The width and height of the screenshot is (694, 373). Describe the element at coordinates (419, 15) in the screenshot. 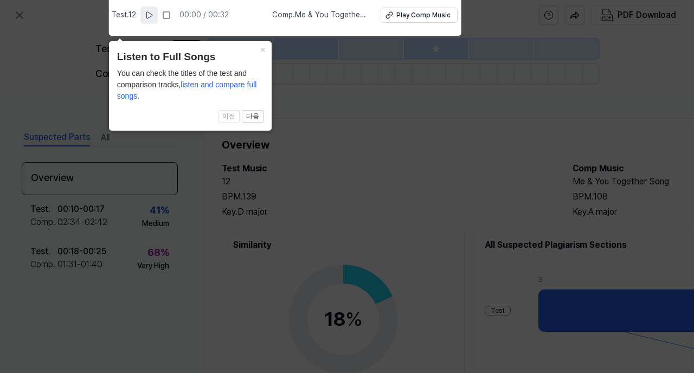

I see `a: Play Comp Music` at that location.